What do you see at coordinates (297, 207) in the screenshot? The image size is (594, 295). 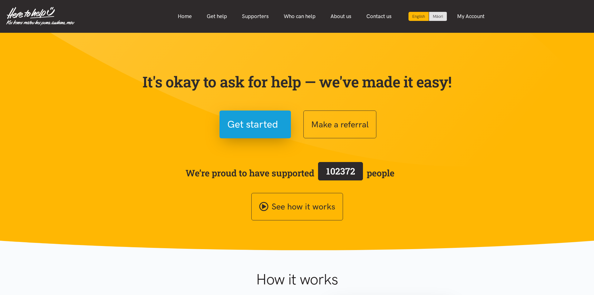 I see `a: See how it works` at bounding box center [297, 207].